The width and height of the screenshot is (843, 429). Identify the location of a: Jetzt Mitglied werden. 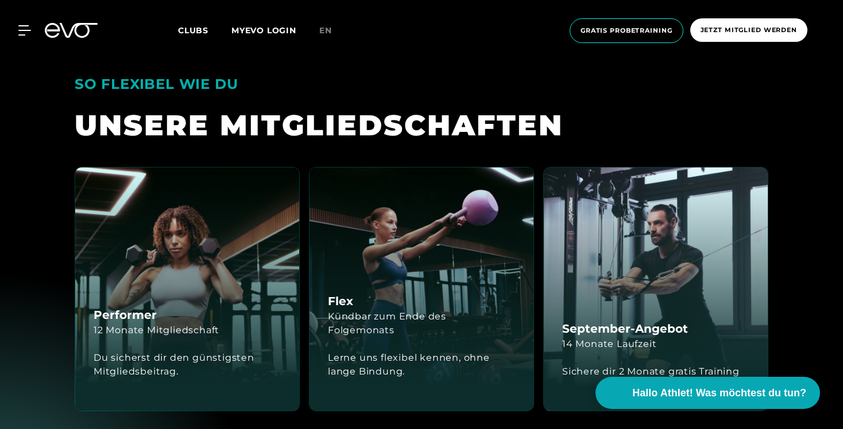
(749, 30).